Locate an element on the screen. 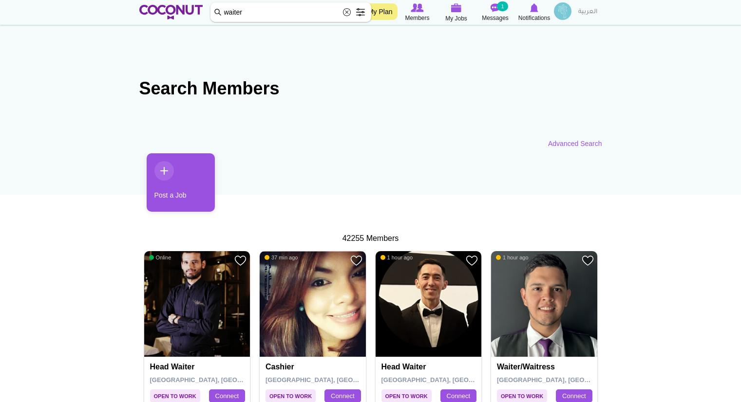  a: العربية is located at coordinates (587, 12).